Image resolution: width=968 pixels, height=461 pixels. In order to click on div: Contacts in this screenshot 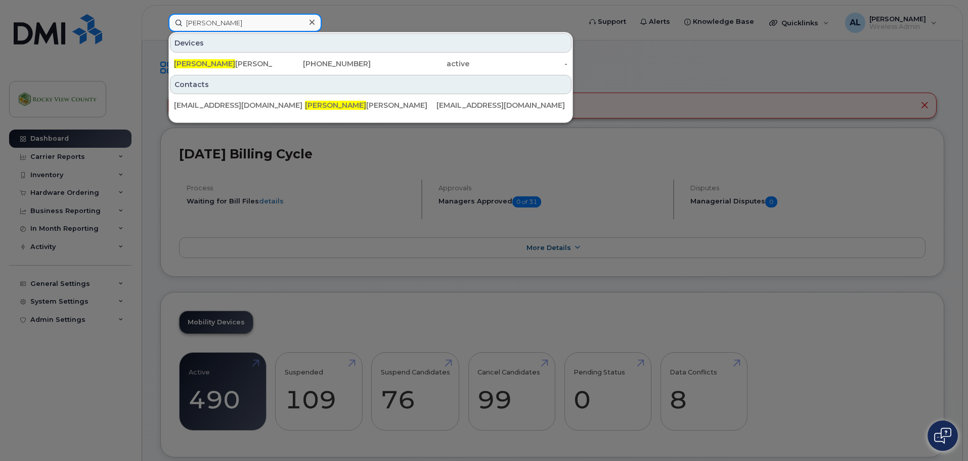, I will do `click(371, 84)`.